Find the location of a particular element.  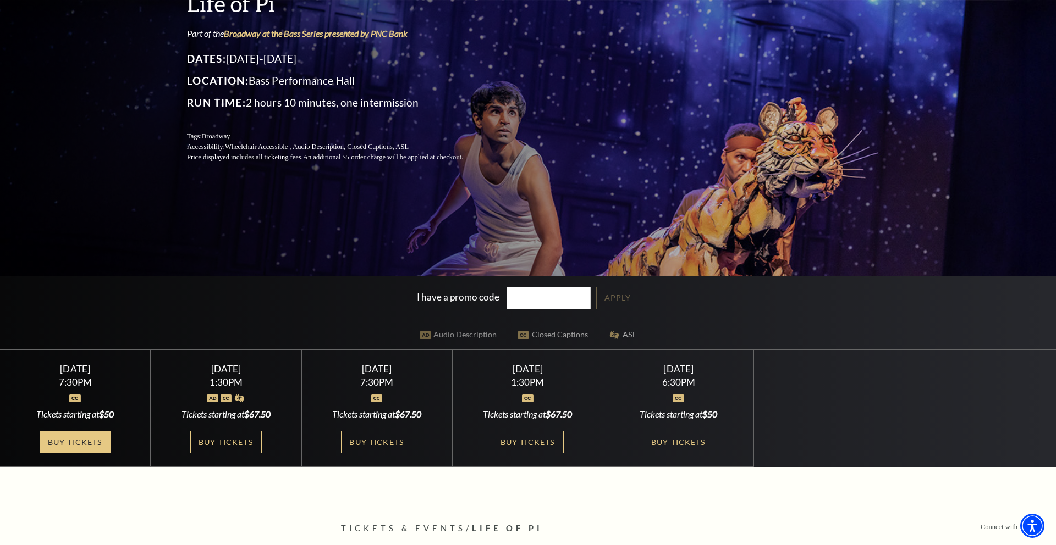

p: Connect with us on is located at coordinates (1007, 527).